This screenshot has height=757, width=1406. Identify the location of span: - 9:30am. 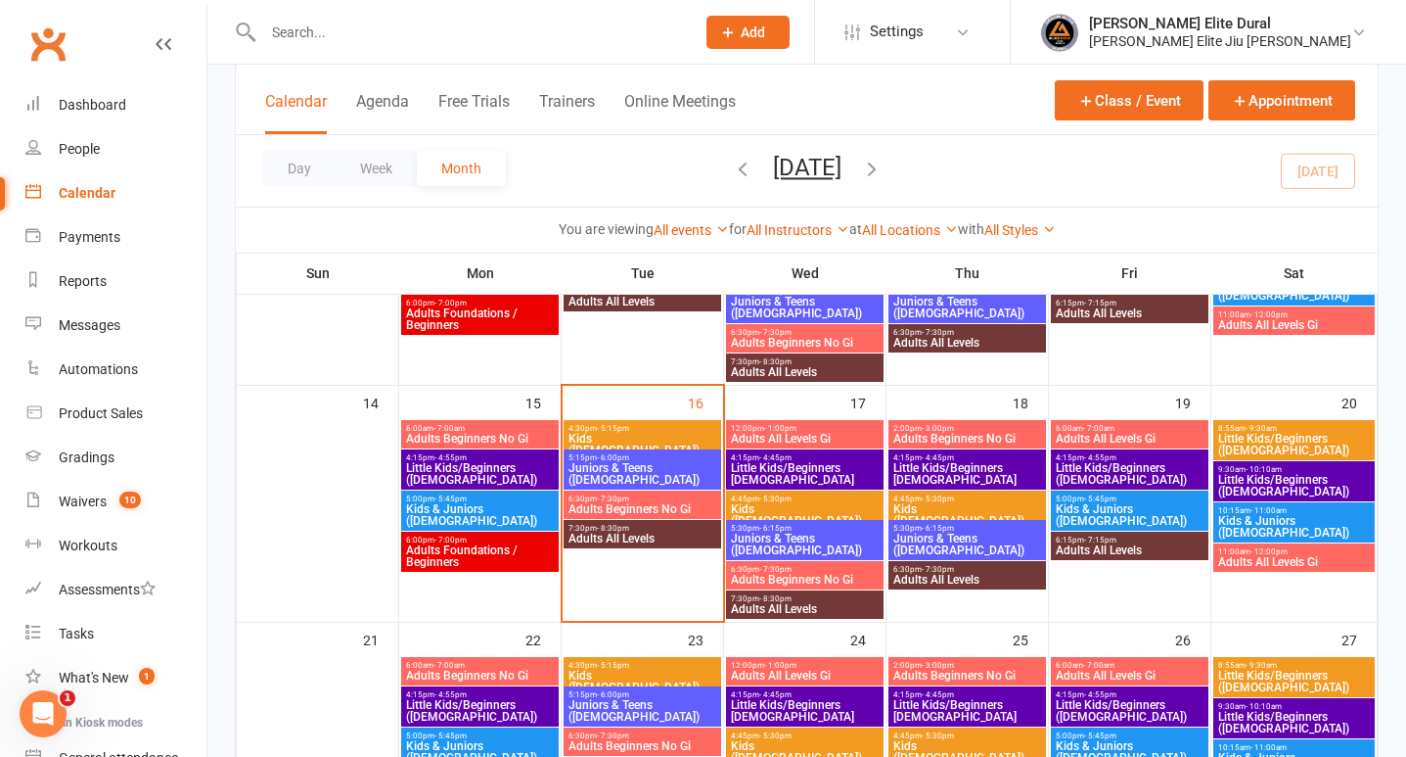
(1262, 665).